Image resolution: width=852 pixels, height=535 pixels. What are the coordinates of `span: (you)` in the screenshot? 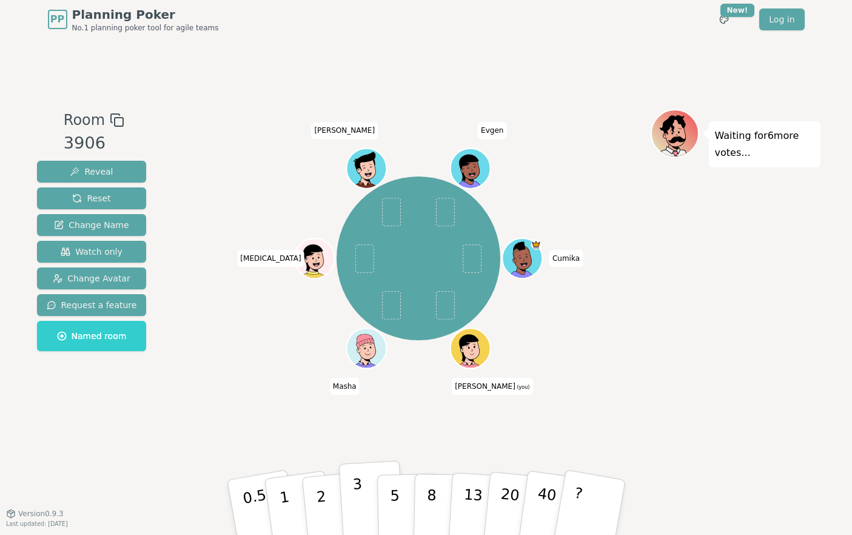 It's located at (523, 387).